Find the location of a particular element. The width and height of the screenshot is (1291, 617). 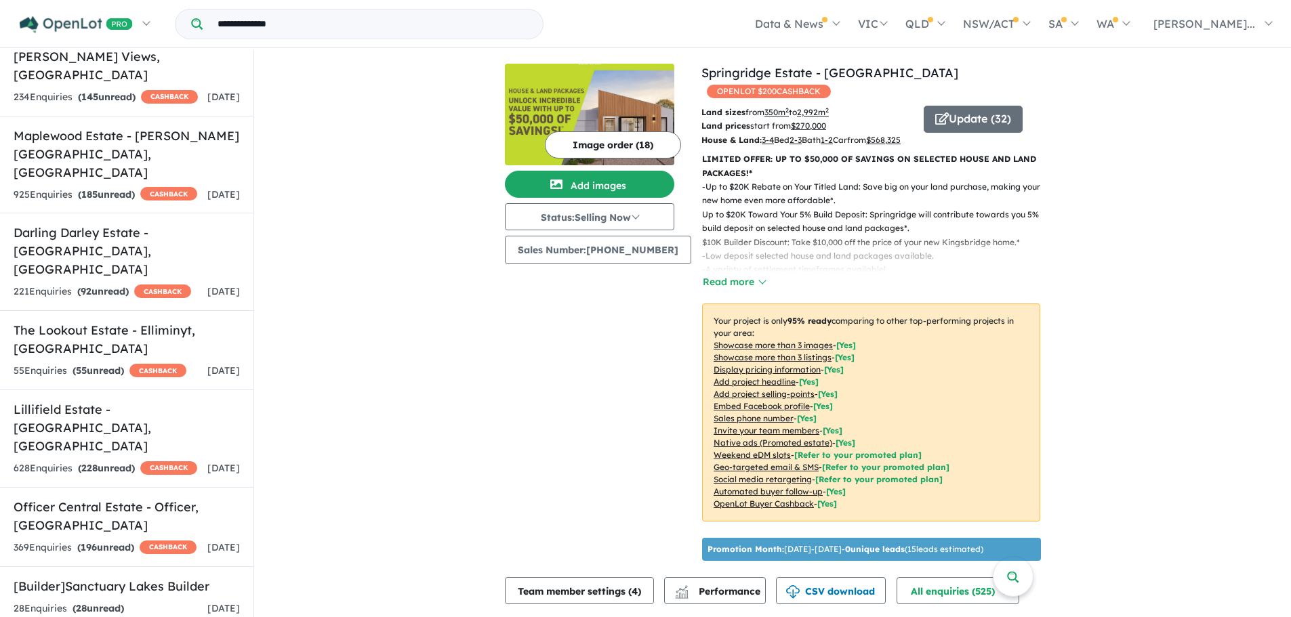

span: 55 is located at coordinates (81, 371).